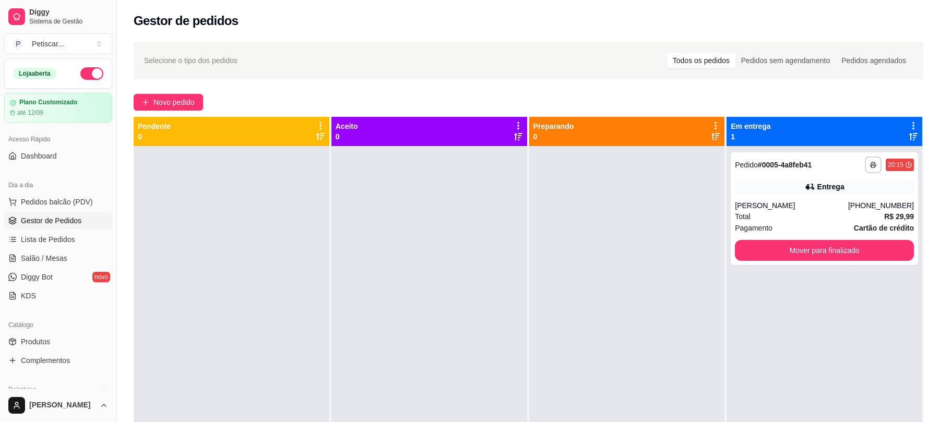  Describe the element at coordinates (754, 228) in the screenshot. I see `span: Pagamento` at that location.